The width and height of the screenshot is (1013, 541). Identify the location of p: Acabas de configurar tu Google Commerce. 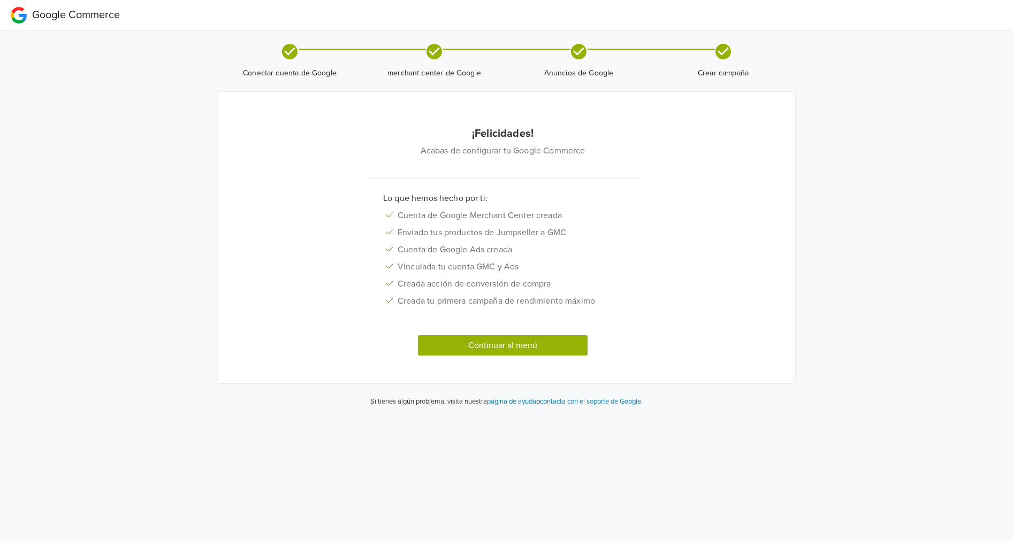
(503, 151).